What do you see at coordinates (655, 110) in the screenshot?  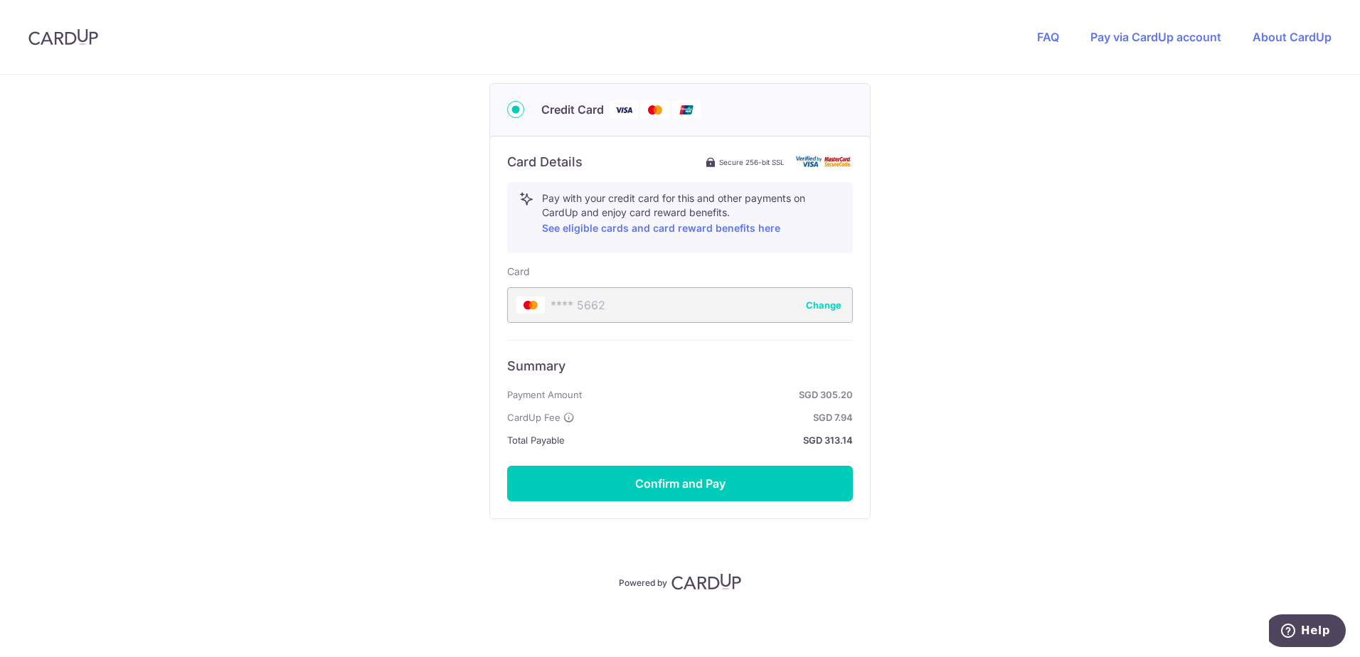 I see `img: Mastercard` at bounding box center [655, 110].